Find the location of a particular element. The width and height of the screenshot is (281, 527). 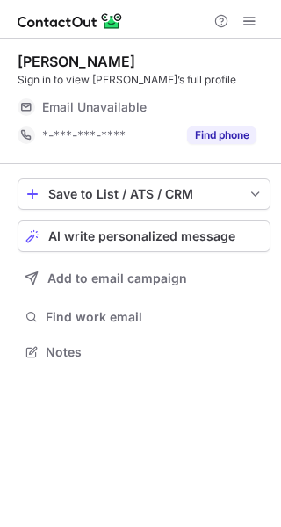

button: Find work email is located at coordinates (144, 317).